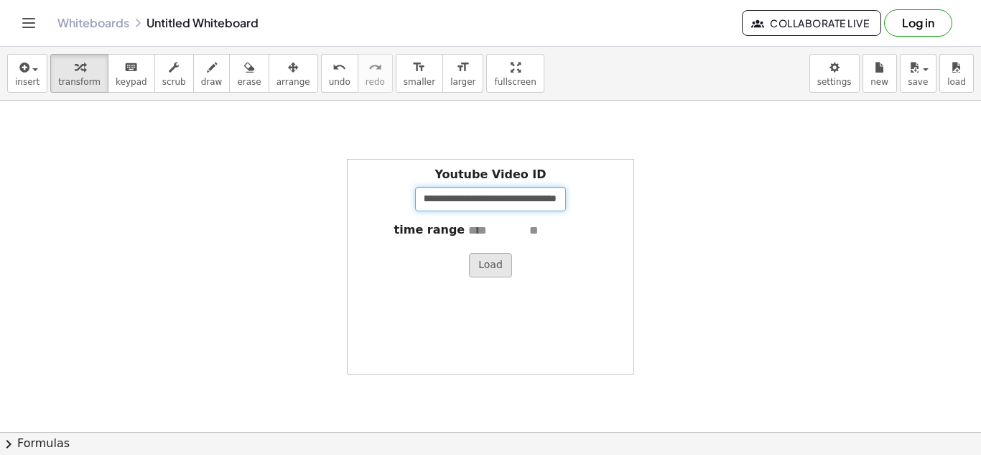 The image size is (981, 455). What do you see at coordinates (918, 73) in the screenshot?
I see `button: save` at bounding box center [918, 73].